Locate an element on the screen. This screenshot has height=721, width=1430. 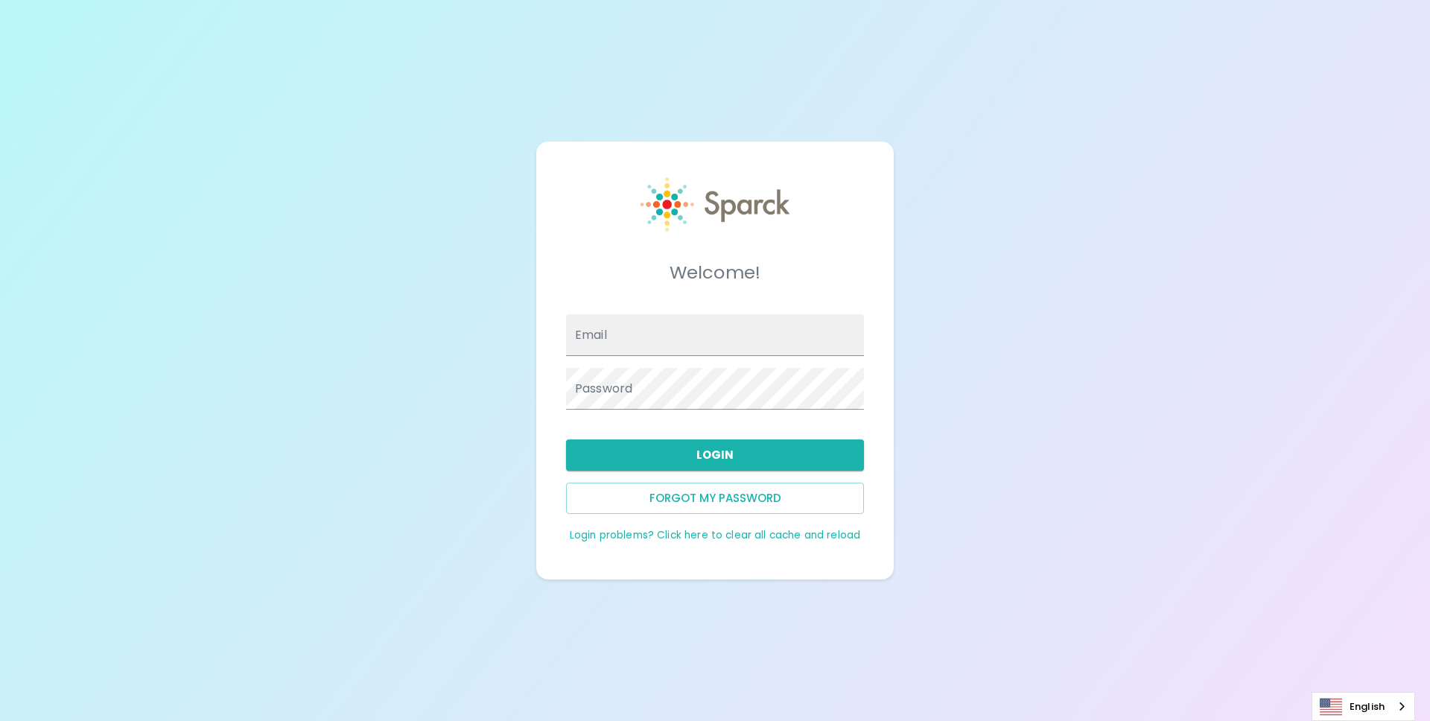
button: Login is located at coordinates (715, 455).